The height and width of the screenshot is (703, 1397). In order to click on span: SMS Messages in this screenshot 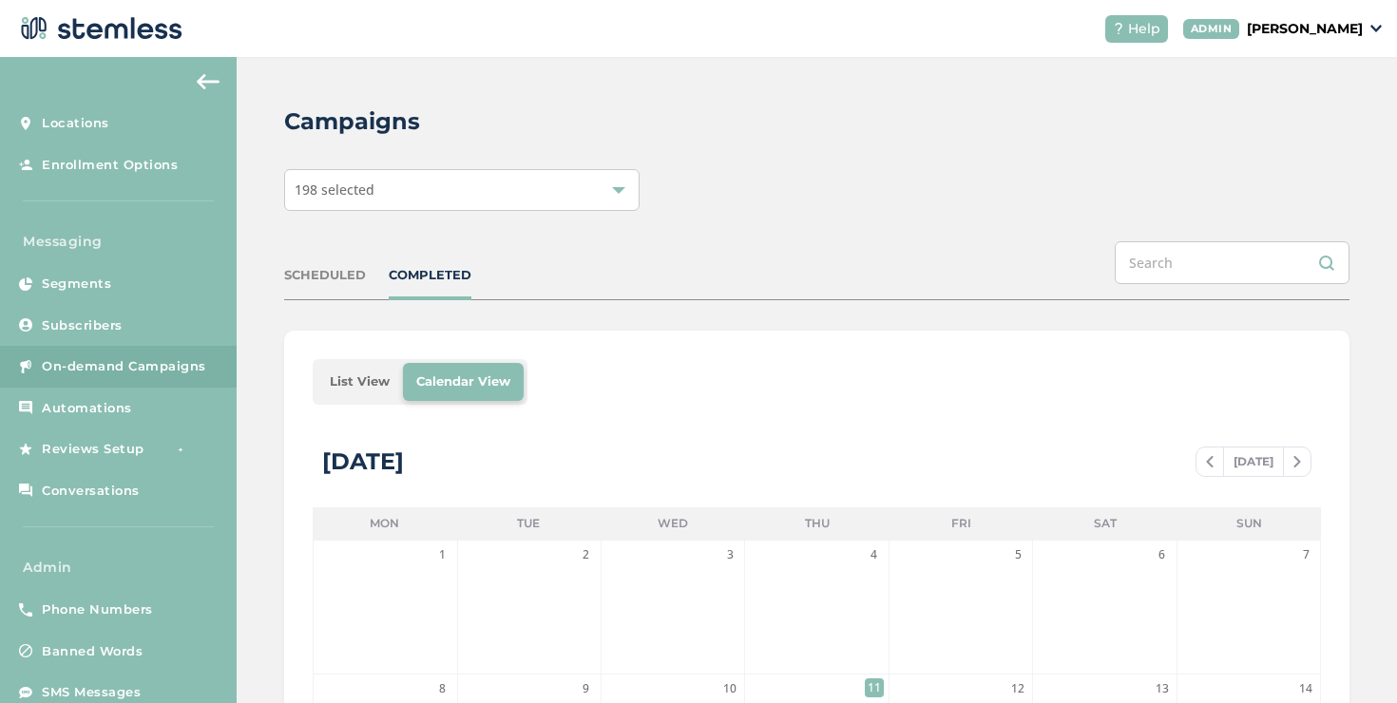, I will do `click(91, 693)`.